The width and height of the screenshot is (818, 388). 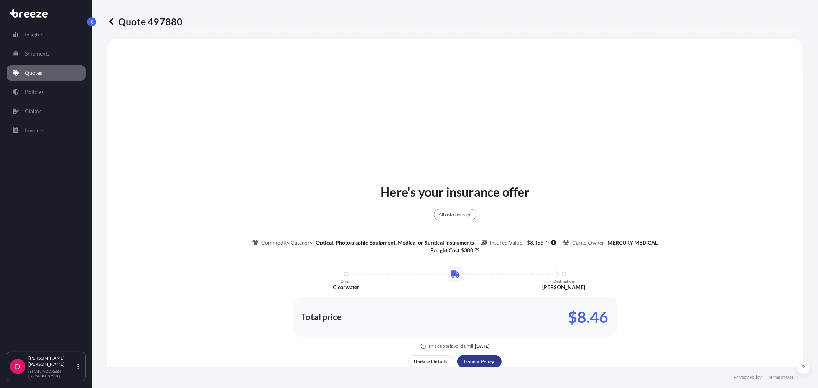 I want to click on p: Terms of Use, so click(x=780, y=377).